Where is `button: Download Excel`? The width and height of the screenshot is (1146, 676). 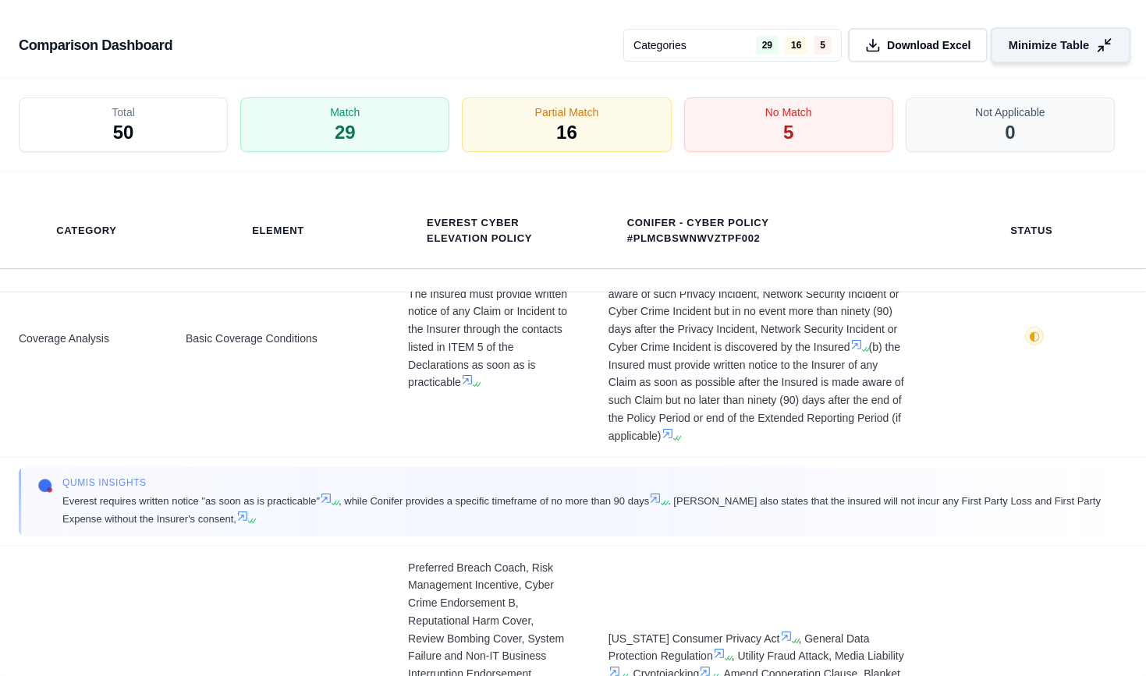
button: Download Excel is located at coordinates (917, 45).